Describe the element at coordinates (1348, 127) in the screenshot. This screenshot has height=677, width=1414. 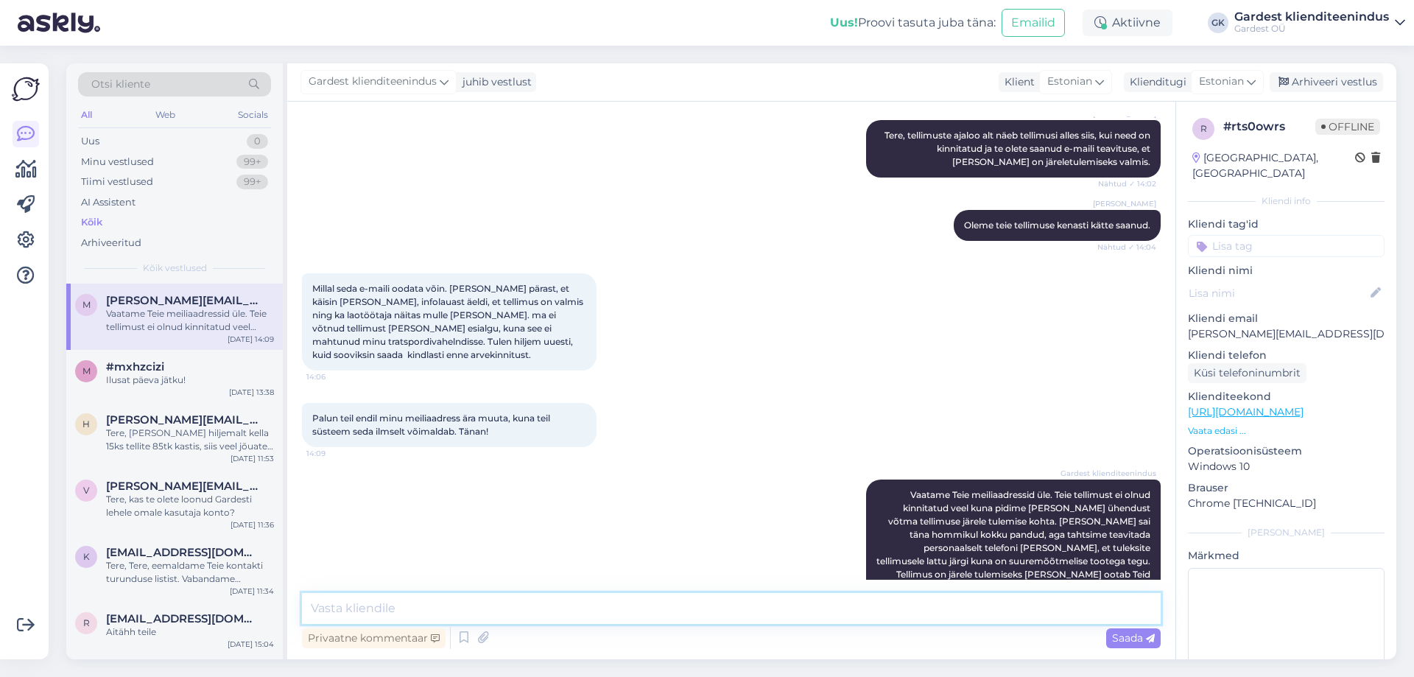
I see `span: Offline` at that location.